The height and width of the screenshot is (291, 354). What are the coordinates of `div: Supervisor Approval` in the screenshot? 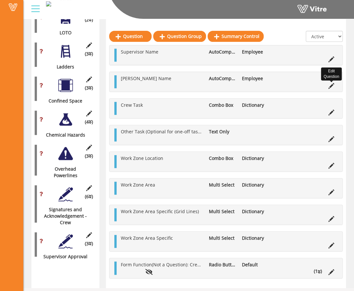 It's located at (63, 256).